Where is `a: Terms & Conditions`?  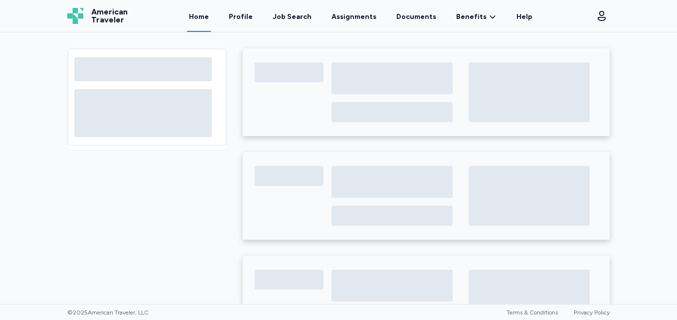
a: Terms & Conditions is located at coordinates (532, 312).